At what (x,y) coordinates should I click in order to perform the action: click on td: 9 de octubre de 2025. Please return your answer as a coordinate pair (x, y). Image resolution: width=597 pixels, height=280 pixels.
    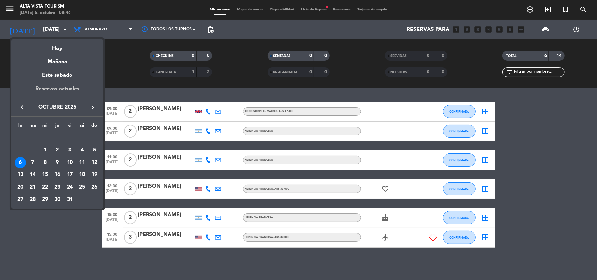
    Looking at the image, I should click on (57, 163).